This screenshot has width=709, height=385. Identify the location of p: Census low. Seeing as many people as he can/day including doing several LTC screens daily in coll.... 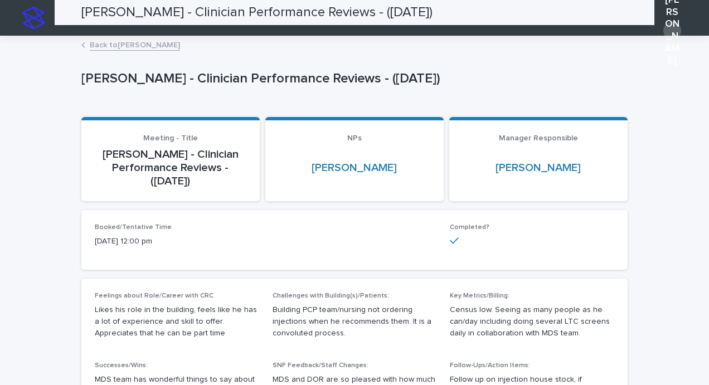
(532, 322).